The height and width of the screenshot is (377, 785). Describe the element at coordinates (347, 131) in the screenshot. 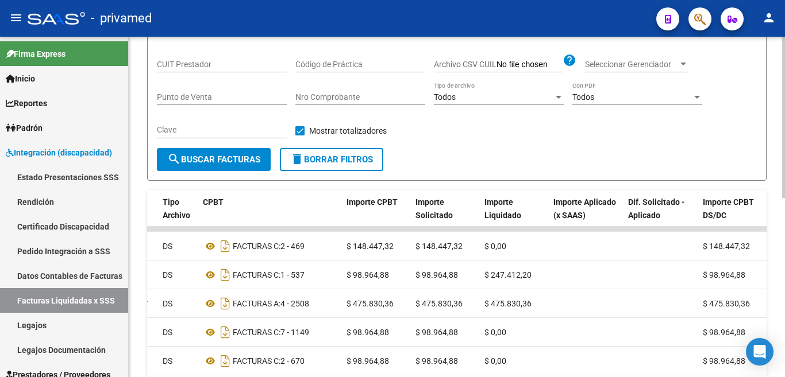

I see `span: Mostrar totalizadores` at that location.